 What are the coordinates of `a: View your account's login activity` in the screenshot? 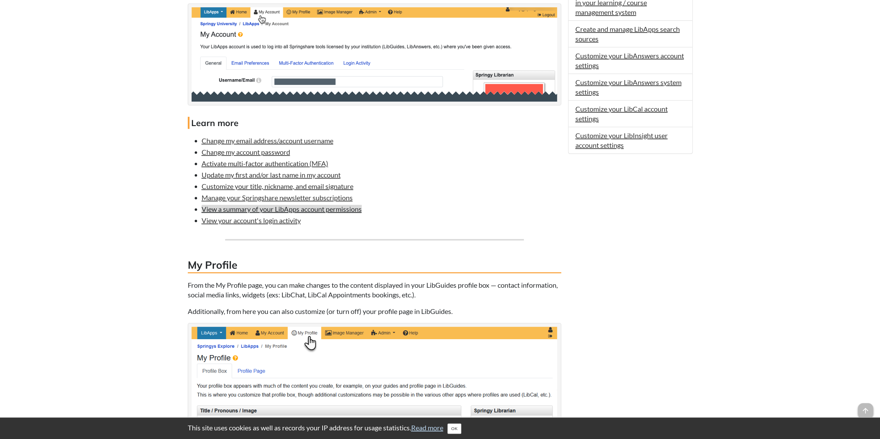 It's located at (251, 221).